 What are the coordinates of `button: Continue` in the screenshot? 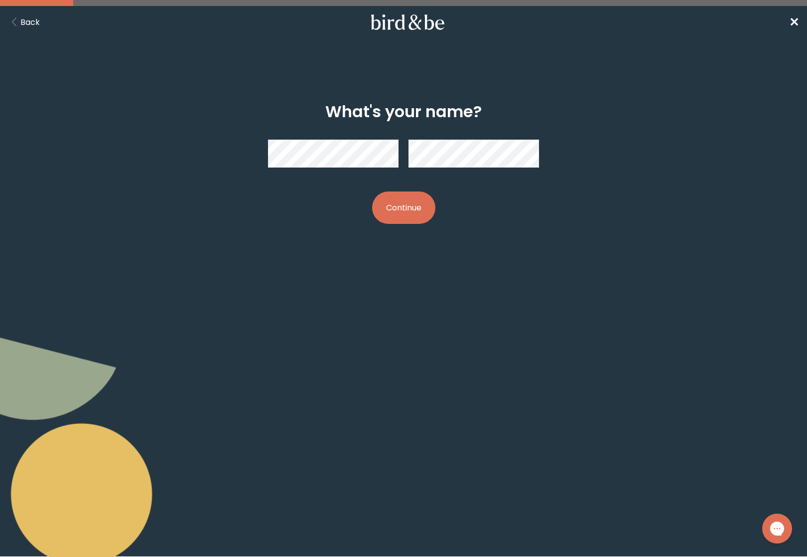 It's located at (404, 207).